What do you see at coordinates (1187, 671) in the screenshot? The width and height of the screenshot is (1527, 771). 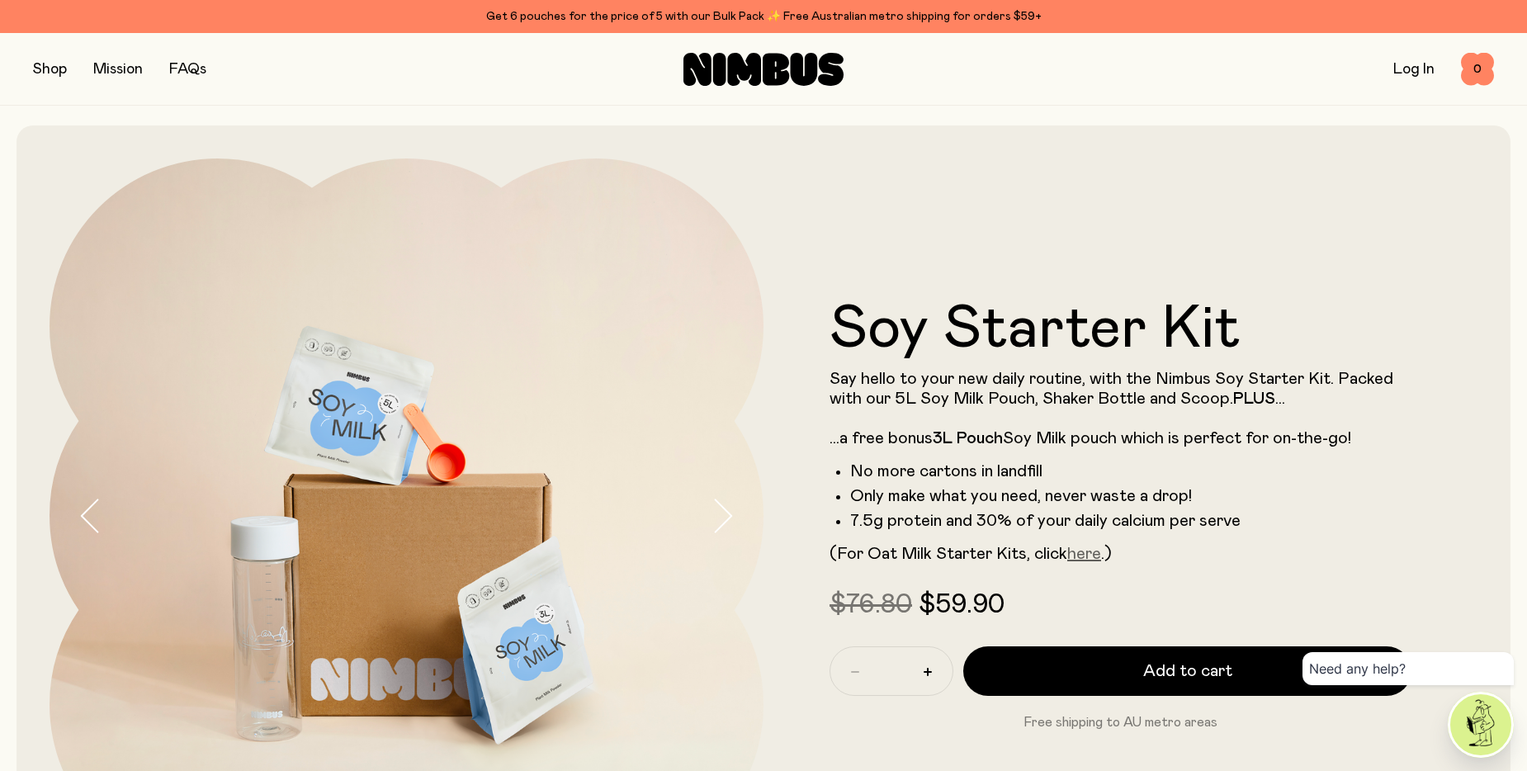 I see `button: Add to cart` at bounding box center [1187, 671].